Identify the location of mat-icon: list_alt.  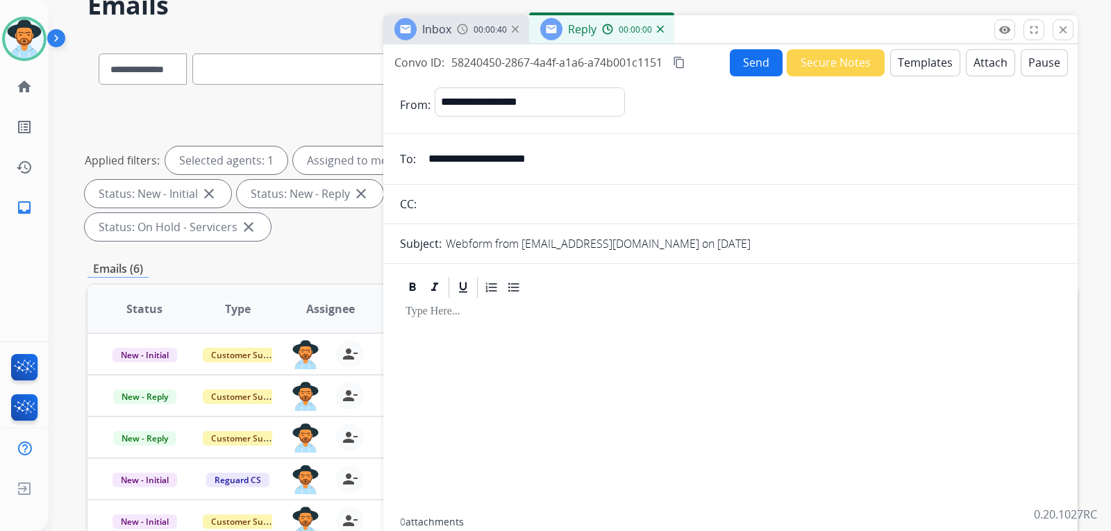
(24, 127).